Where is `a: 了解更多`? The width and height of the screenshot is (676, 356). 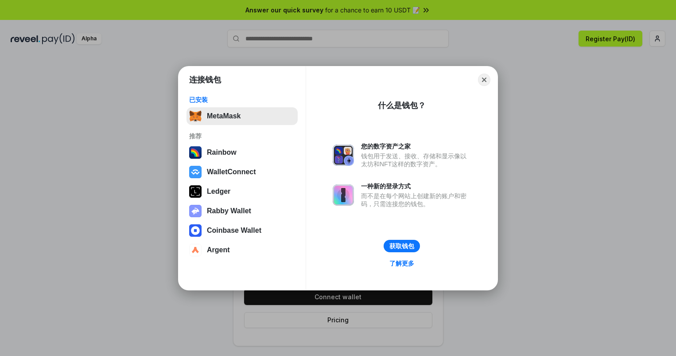
a: 了解更多 is located at coordinates (402, 263).